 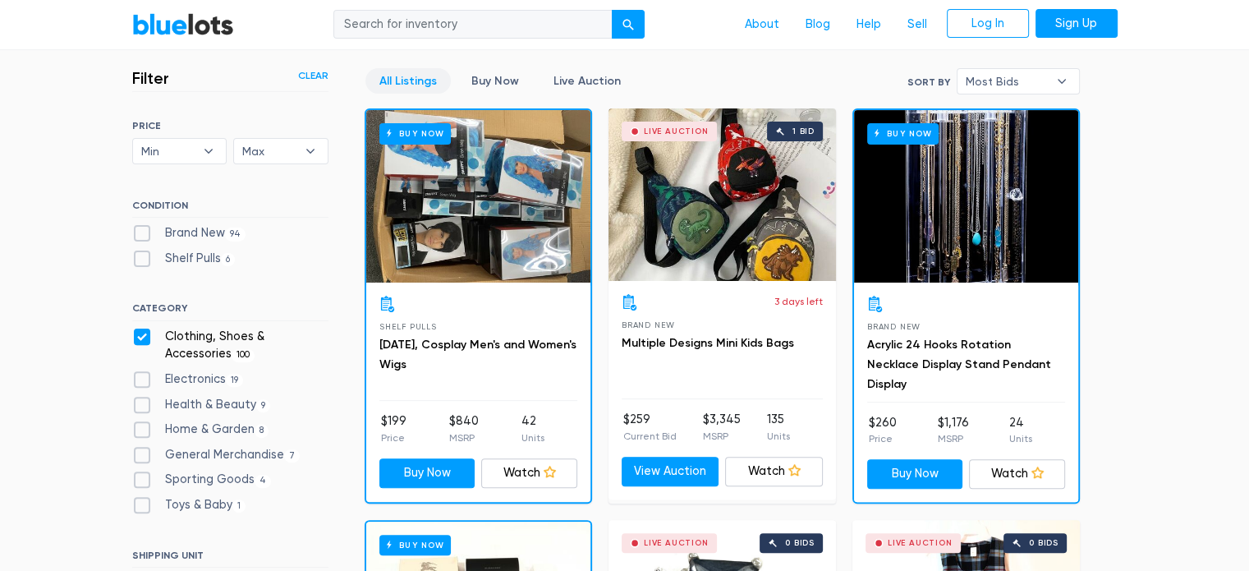 I want to click on a: About, so click(x=762, y=25).